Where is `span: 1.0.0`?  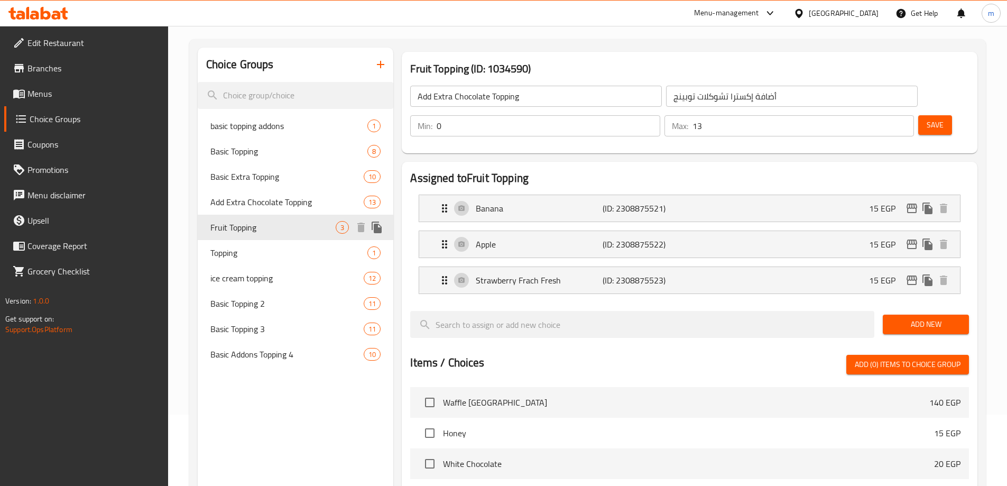 span: 1.0.0 is located at coordinates (41, 301).